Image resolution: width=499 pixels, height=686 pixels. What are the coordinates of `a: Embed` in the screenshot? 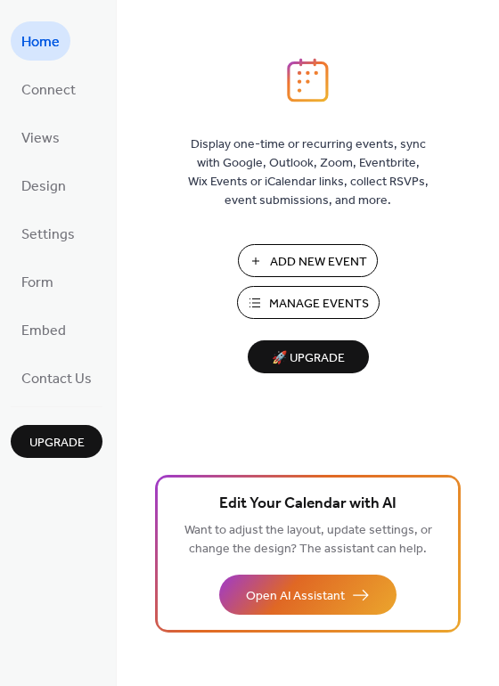 It's located at (44, 330).